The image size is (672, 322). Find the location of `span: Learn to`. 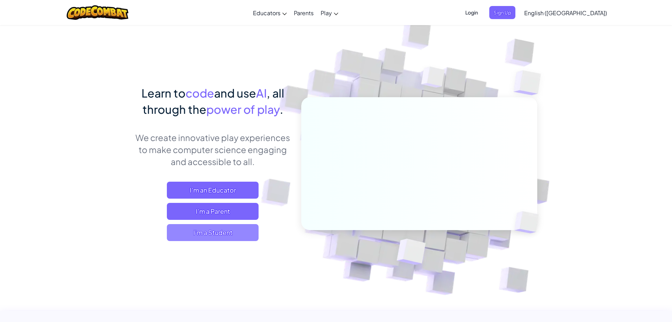

span: Learn to is located at coordinates (163, 93).